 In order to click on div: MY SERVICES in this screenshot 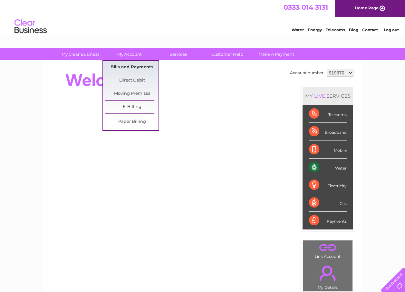, I will do `click(328, 96)`.